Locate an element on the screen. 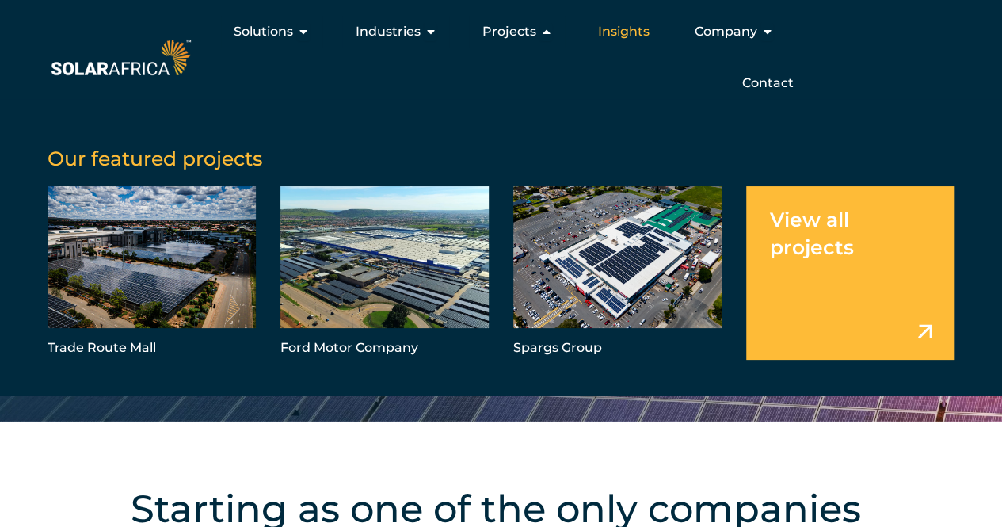 This screenshot has height=527, width=1002. div: Menu Toggle is located at coordinates (500, 57).